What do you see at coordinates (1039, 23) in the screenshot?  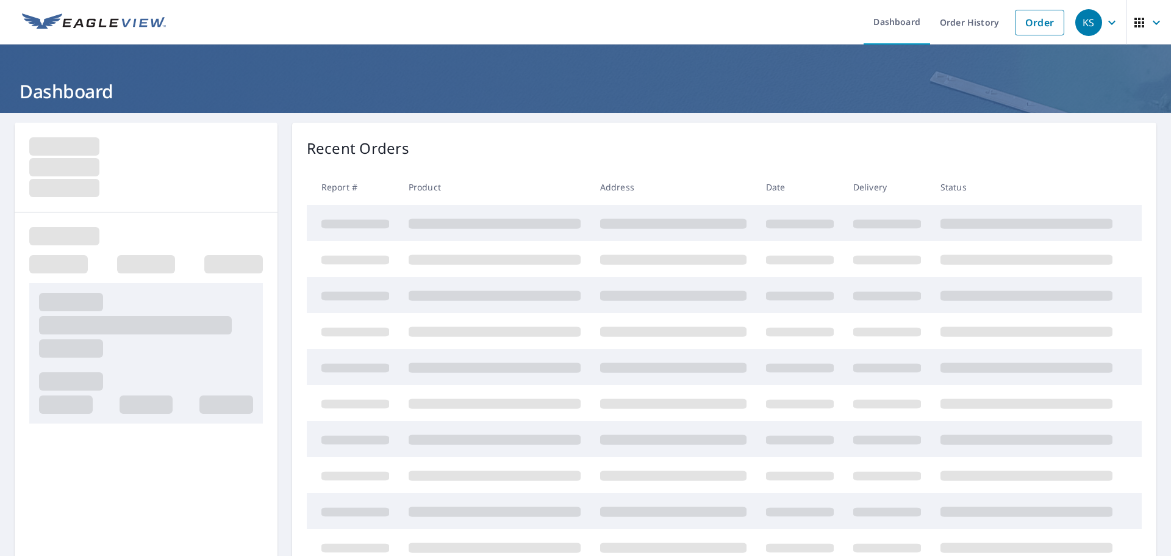 I see `a: Order` at bounding box center [1039, 23].